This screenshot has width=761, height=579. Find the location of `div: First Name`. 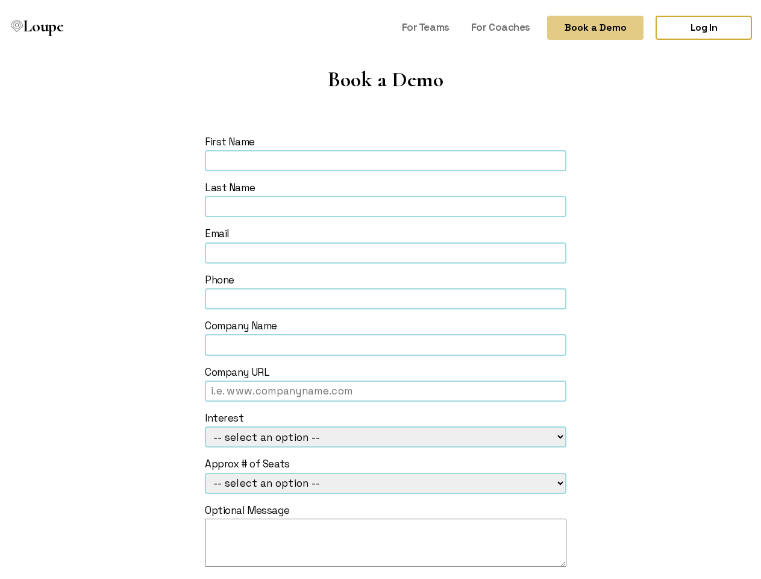

div: First Name is located at coordinates (386, 138).